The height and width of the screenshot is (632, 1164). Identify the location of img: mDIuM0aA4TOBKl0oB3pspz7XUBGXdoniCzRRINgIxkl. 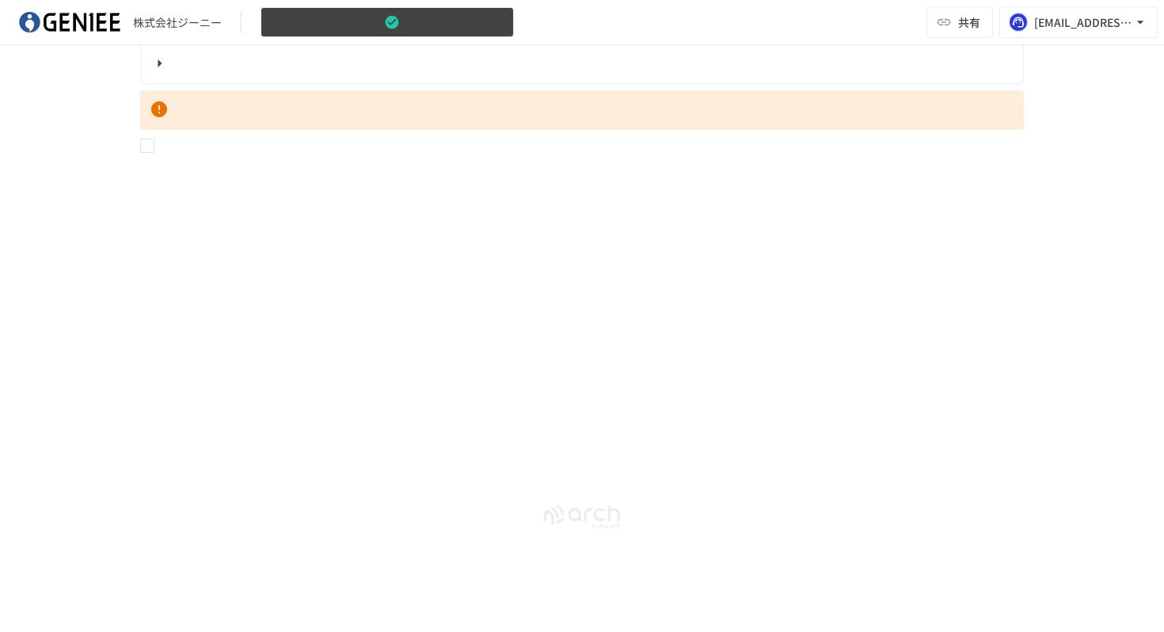
(70, 22).